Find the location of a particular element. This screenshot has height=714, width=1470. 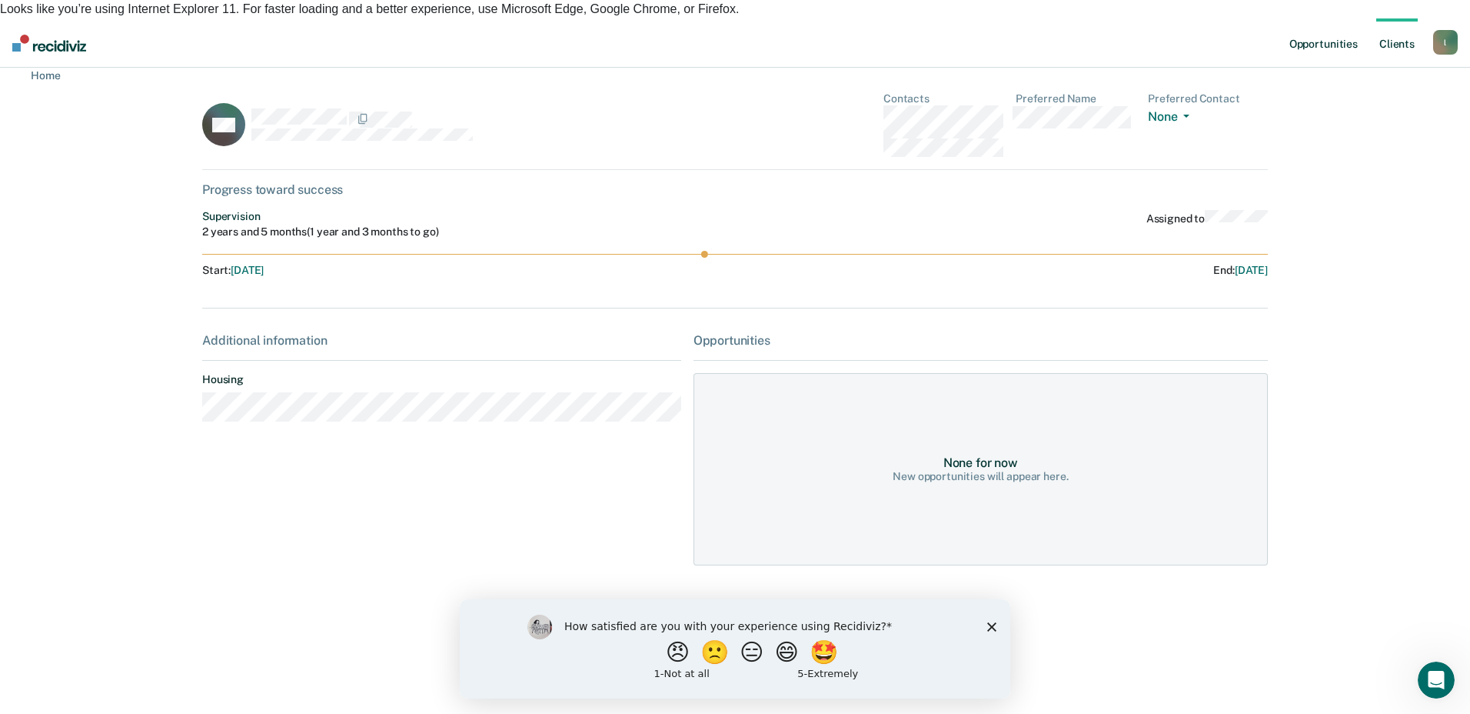

a: Clients is located at coordinates (1397, 43).